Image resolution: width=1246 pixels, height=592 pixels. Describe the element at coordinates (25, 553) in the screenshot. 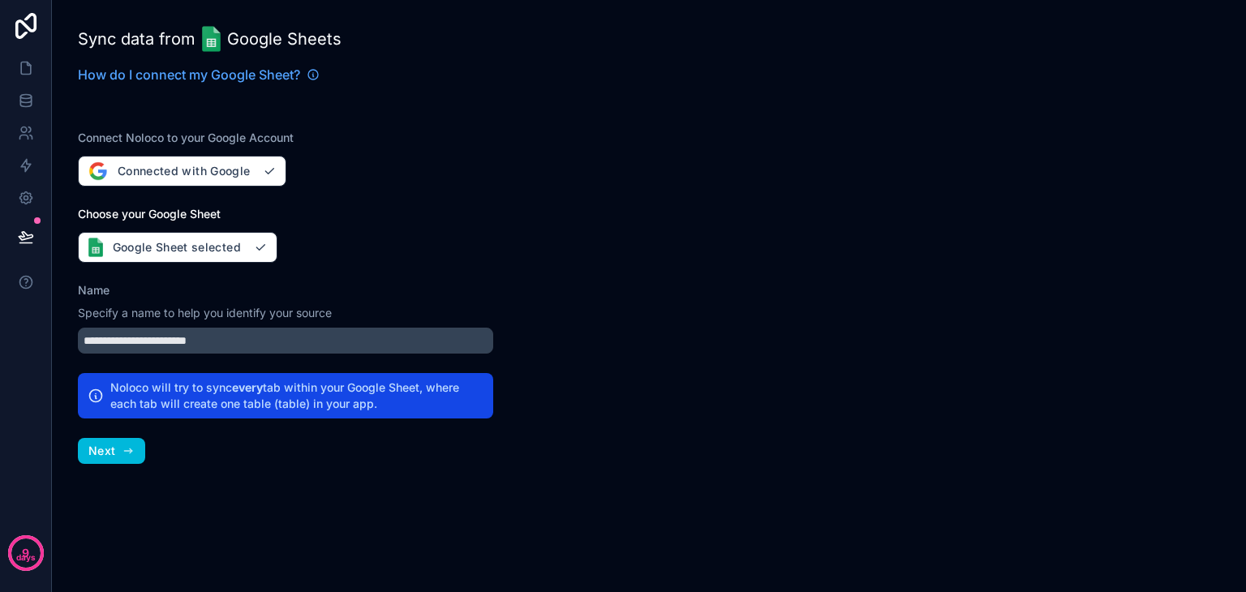

I see `p: 9` at that location.